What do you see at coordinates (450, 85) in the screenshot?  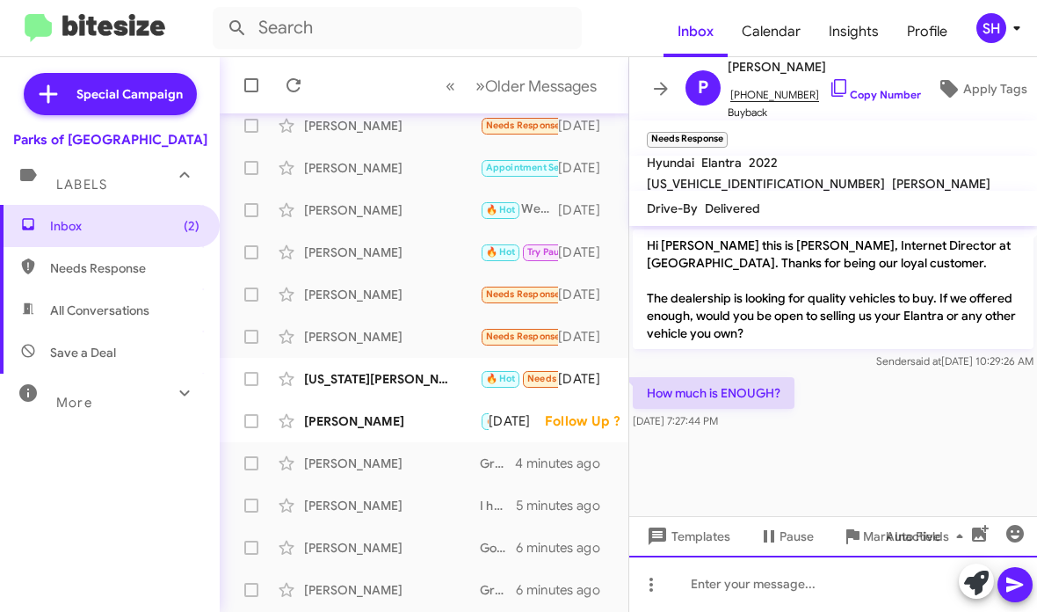 I see `button: Previous` at bounding box center [450, 85].